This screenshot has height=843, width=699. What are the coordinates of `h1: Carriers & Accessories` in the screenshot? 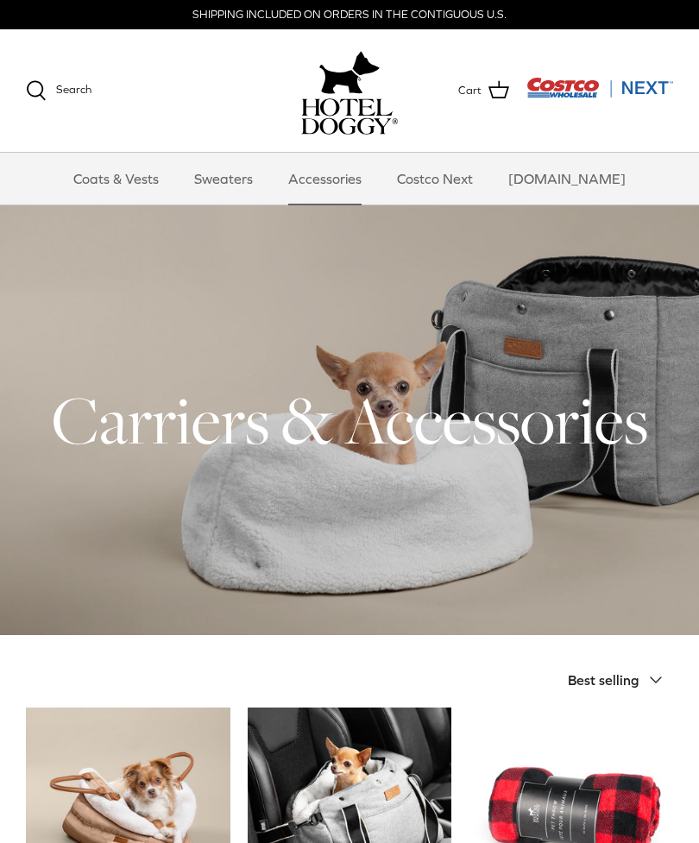 It's located at (350, 420).